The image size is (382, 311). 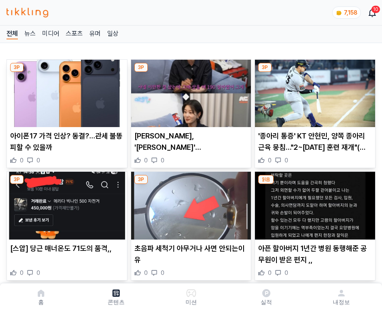 What do you see at coordinates (341, 297) in the screenshot?
I see `a: 내정보` at bounding box center [341, 297].